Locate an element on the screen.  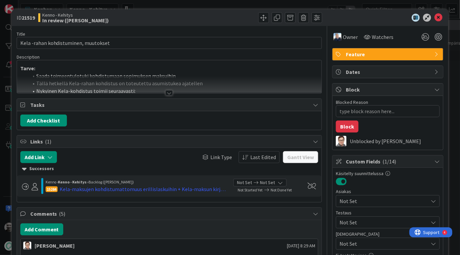
b: Kenno - Kehitys › is located at coordinates (74, 182).